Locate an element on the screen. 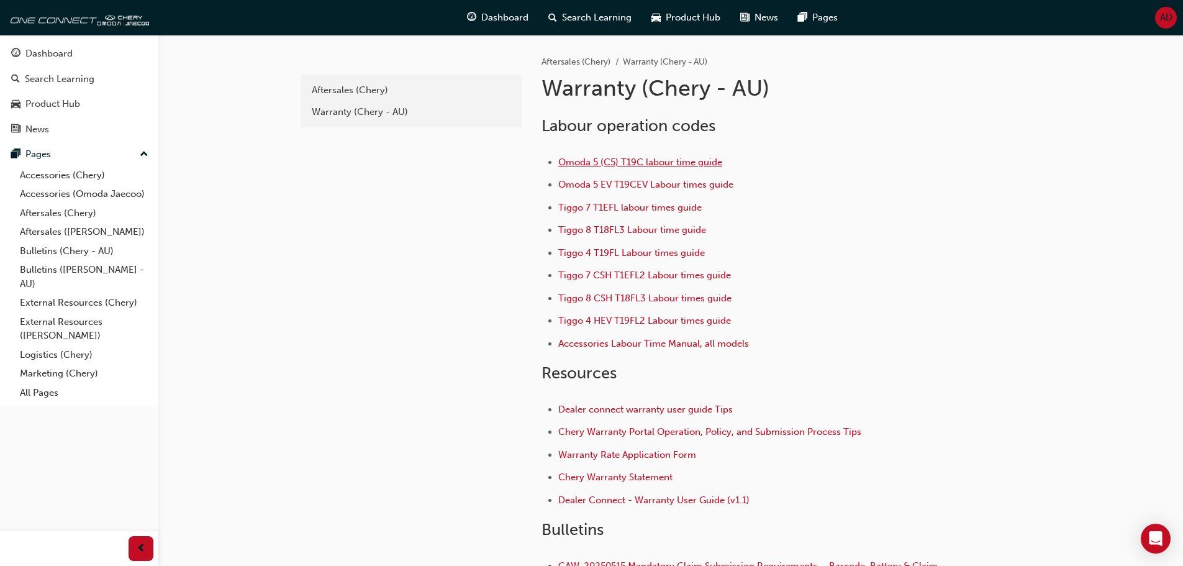 The image size is (1183, 566). span: Omoda 5 (C5) T19C labour time guide is located at coordinates (640, 162).